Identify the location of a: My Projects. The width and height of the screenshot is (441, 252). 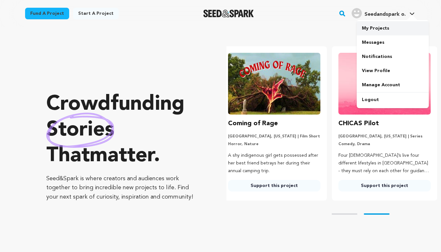
(392, 28).